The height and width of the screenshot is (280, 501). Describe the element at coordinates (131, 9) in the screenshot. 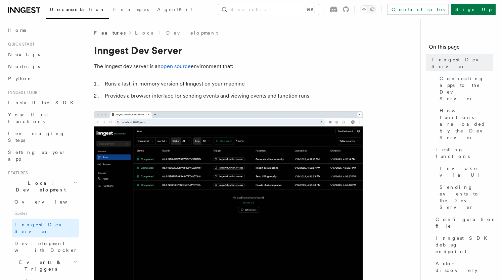

I see `span: Examples` at that location.